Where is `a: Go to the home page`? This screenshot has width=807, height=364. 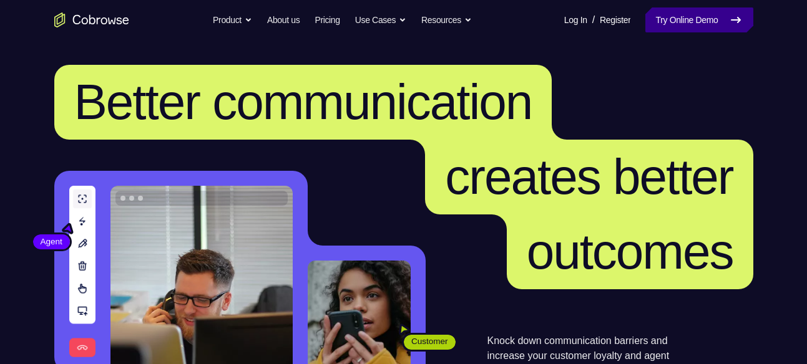
a: Go to the home page is located at coordinates (92, 20).